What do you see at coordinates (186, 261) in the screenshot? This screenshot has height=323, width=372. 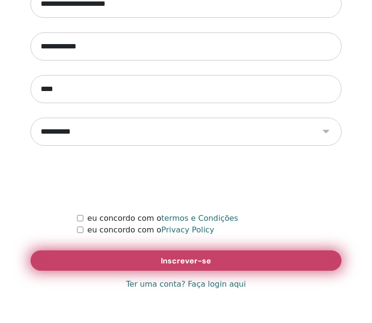 I see `span: Inscrever-se` at bounding box center [186, 261].